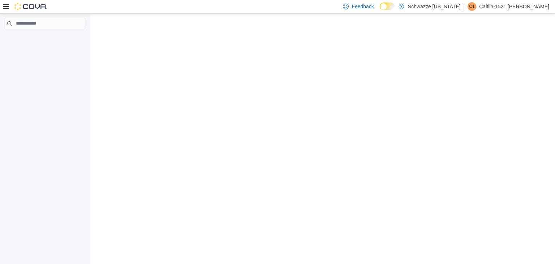 The height and width of the screenshot is (264, 555). What do you see at coordinates (387, 6) in the screenshot?
I see `input: Dark Mode` at bounding box center [387, 6].